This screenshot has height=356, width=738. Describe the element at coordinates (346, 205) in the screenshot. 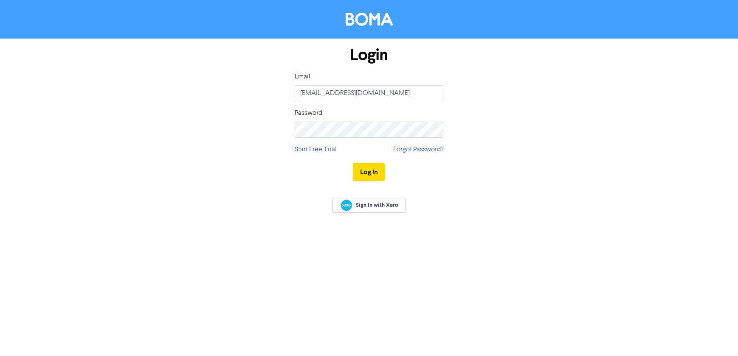

I see `img: Xero logo` at that location.